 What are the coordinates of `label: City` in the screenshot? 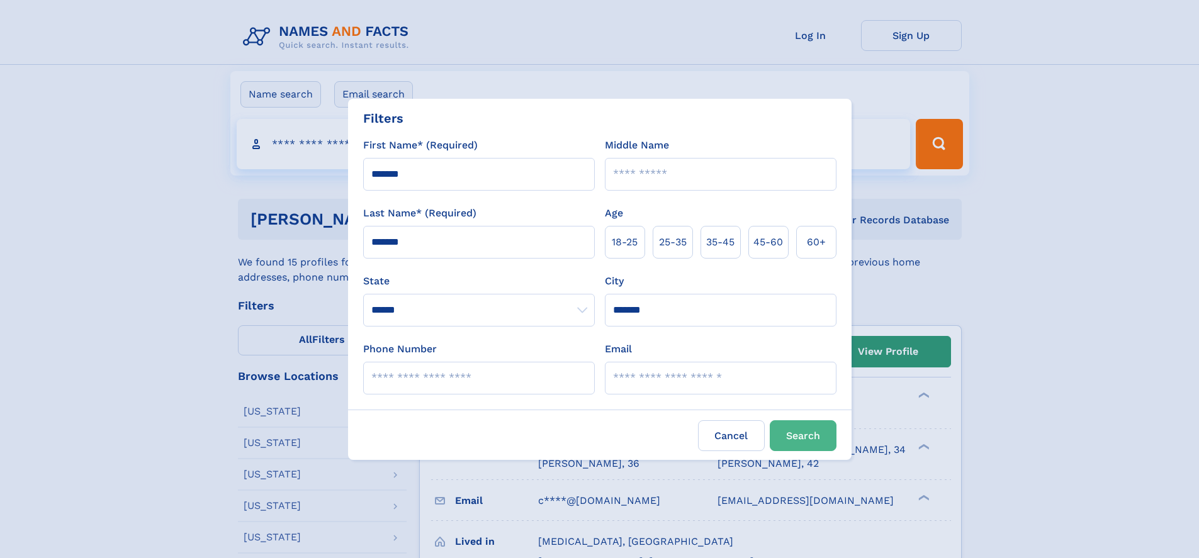 It's located at (614, 281).